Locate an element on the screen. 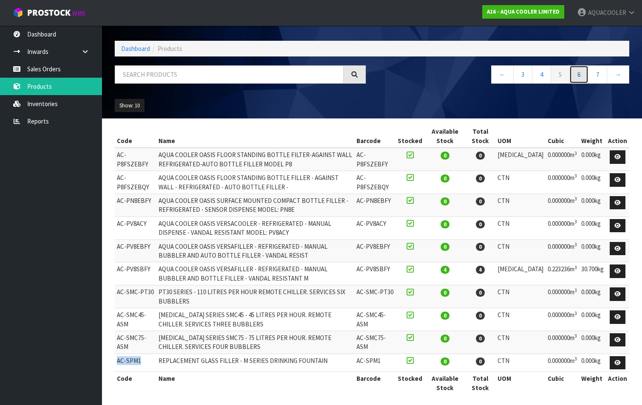  input: Search products is located at coordinates (229, 74).